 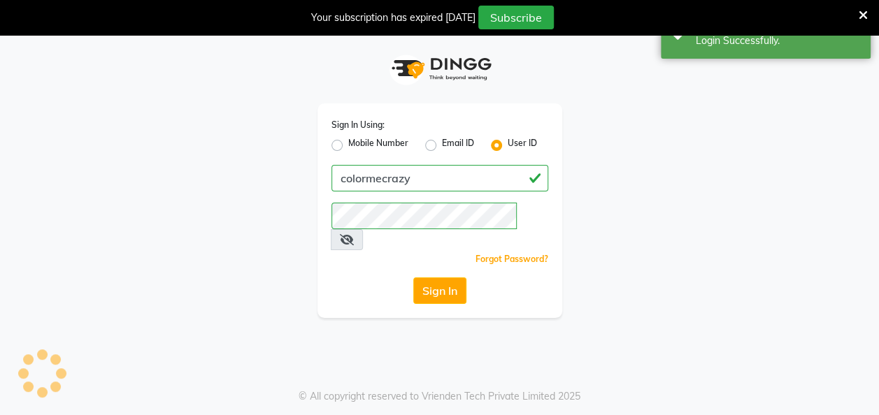 I want to click on a: Forgot Password?, so click(x=512, y=259).